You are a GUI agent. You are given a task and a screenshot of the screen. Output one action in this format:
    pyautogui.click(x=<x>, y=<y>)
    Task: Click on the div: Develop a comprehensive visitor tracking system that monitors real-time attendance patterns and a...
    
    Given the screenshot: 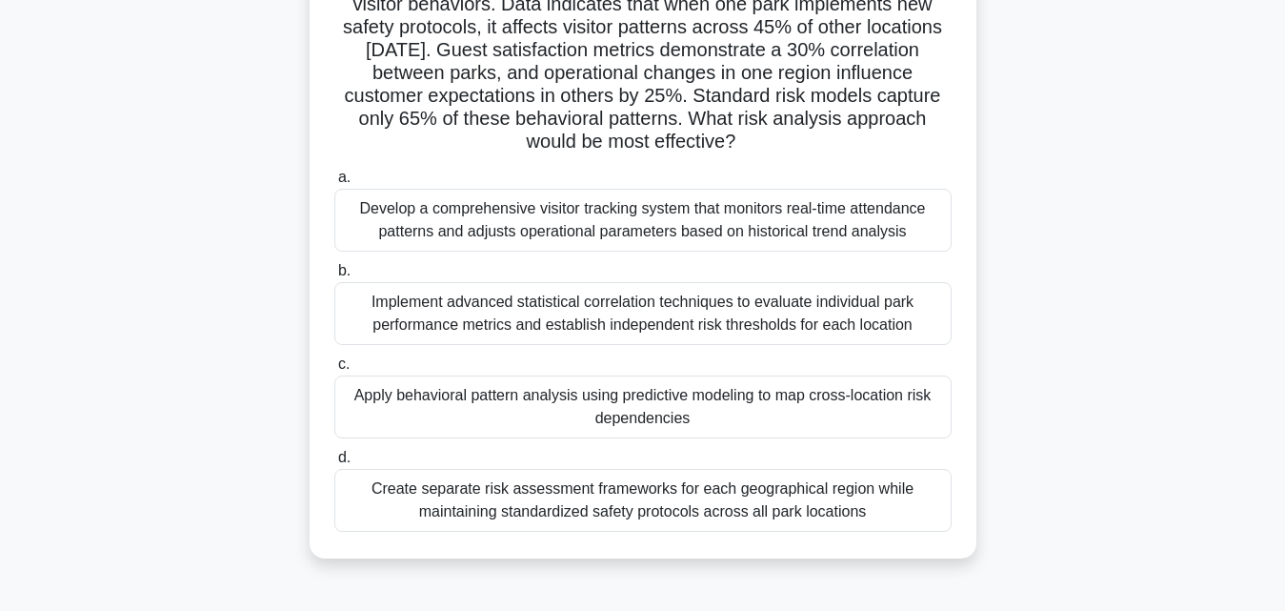 What is the action you would take?
    pyautogui.click(x=643, y=220)
    